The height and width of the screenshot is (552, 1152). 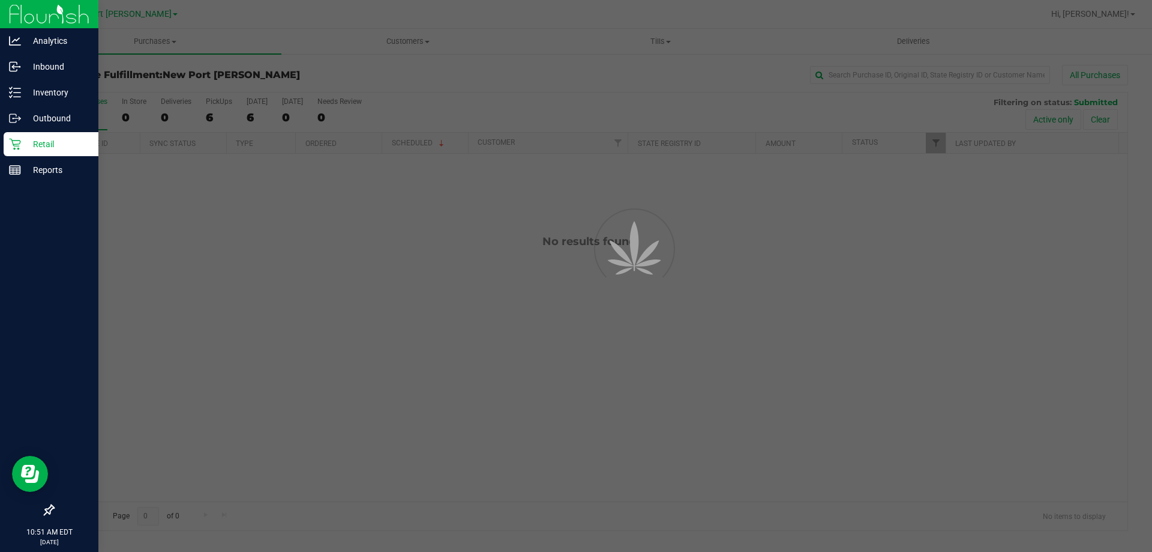 I want to click on inline-svg: Retail, so click(x=15, y=144).